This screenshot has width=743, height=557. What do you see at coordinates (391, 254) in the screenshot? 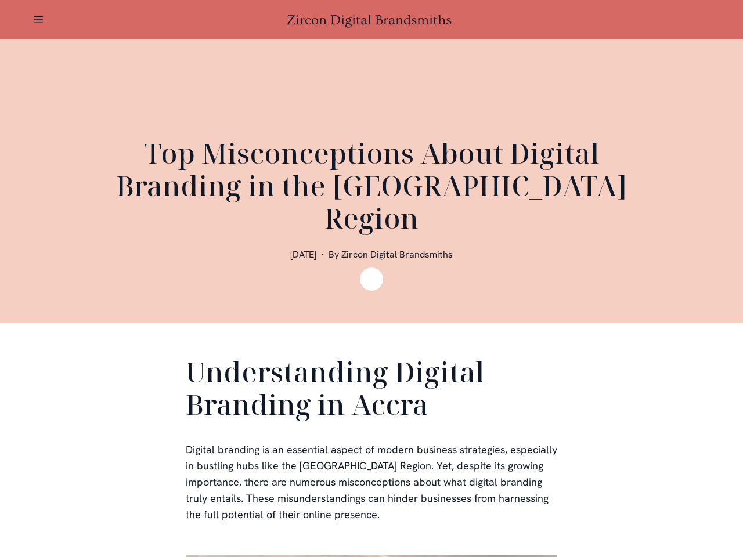
I see `span: By Zircon Digital Brandsmiths` at bounding box center [391, 254].